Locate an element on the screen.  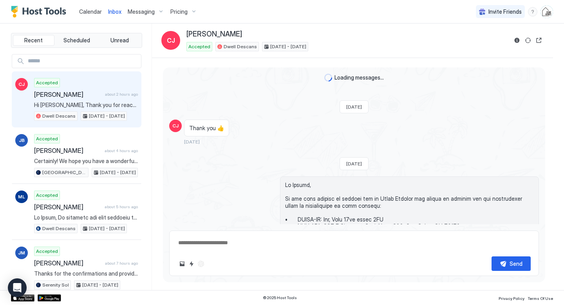
div: Google Play Store is located at coordinates (49, 298).